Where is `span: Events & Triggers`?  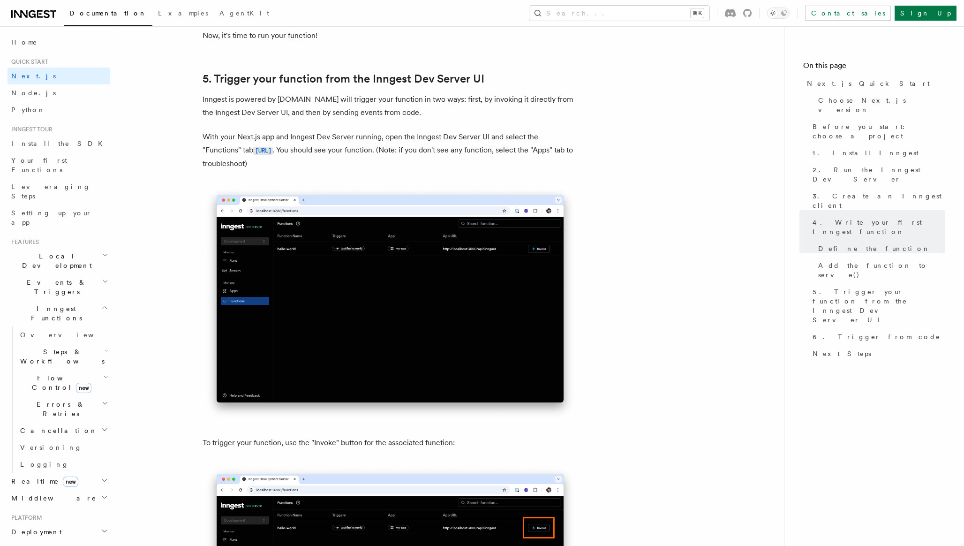 span: Events & Triggers is located at coordinates (55, 287).